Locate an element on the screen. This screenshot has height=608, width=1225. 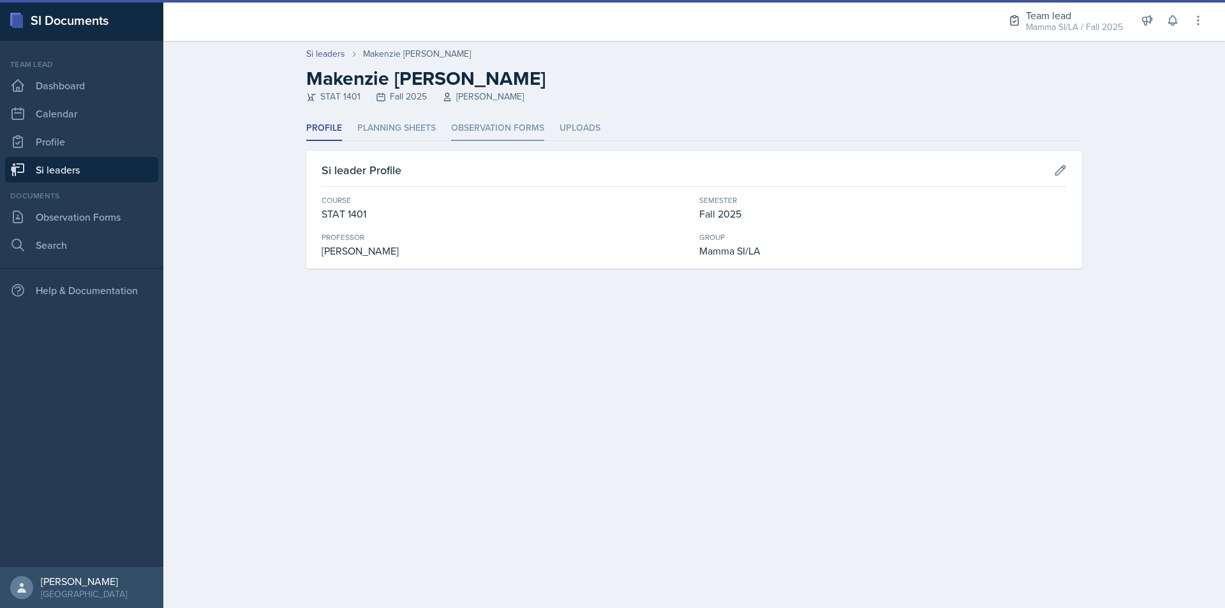
div: Professor is located at coordinates (505, 237).